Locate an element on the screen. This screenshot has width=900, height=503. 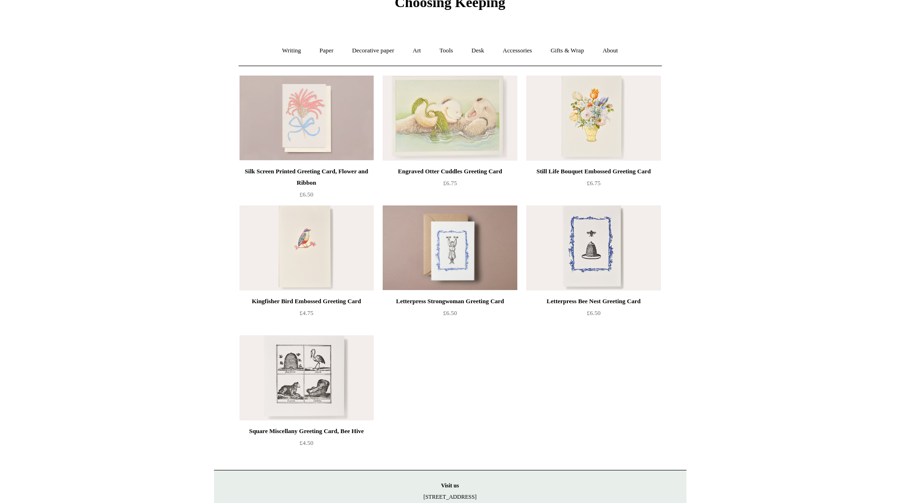
a: Tools is located at coordinates (446, 51).